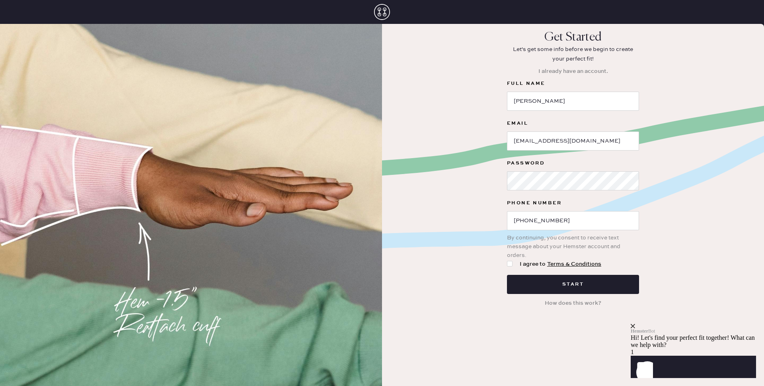 The image size is (764, 386). What do you see at coordinates (573, 163) in the screenshot?
I see `label: Password` at bounding box center [573, 163].